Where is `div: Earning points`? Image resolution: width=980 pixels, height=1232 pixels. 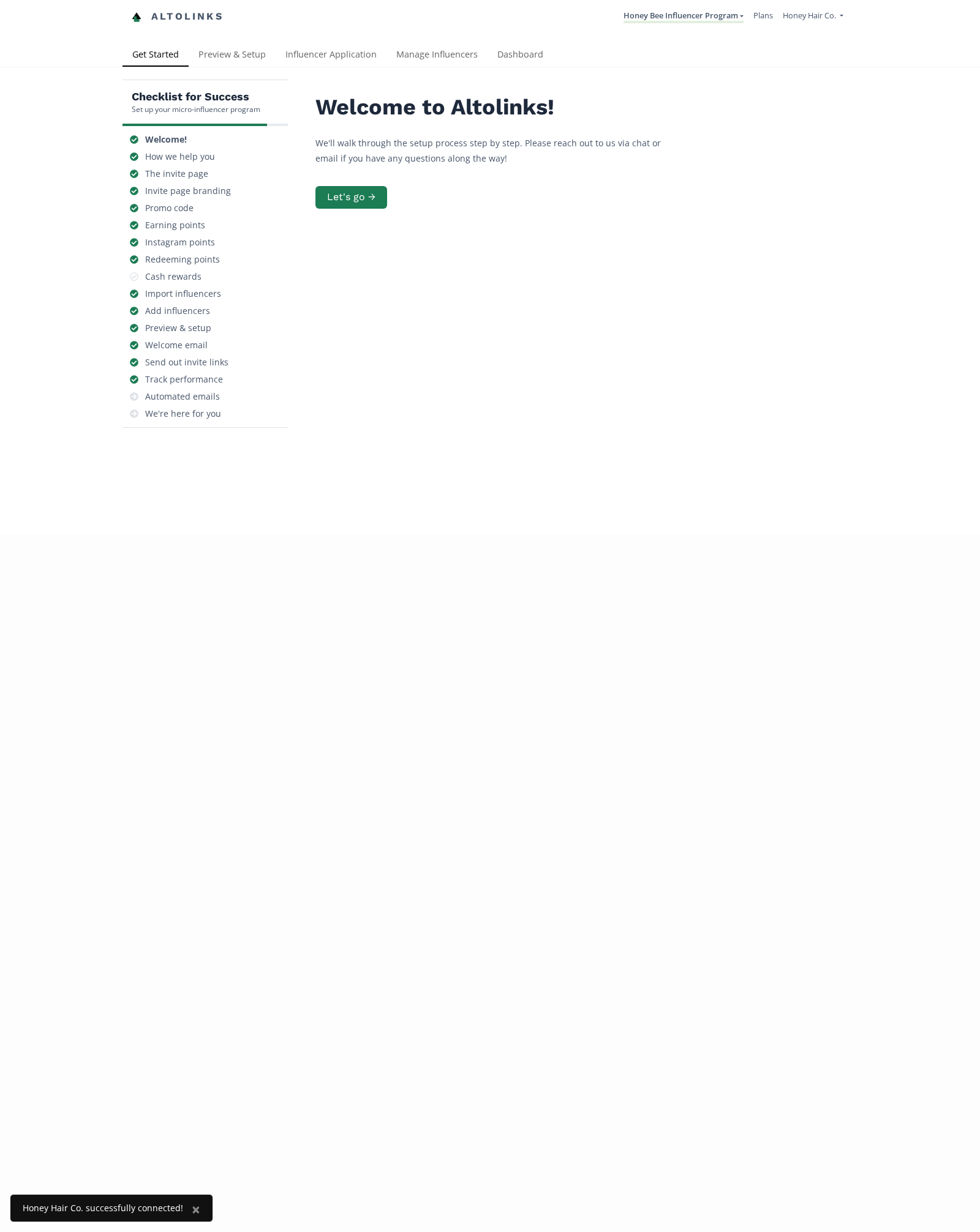
div: Earning points is located at coordinates (175, 225).